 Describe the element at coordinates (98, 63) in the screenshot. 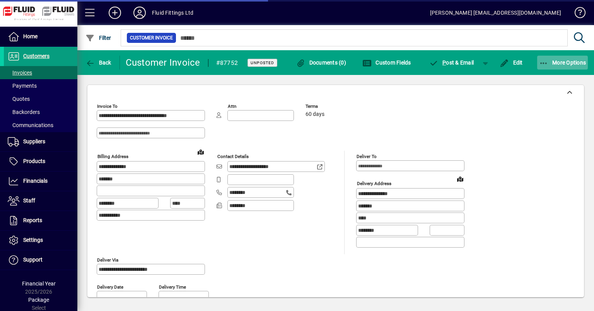

I see `button: Back` at that location.